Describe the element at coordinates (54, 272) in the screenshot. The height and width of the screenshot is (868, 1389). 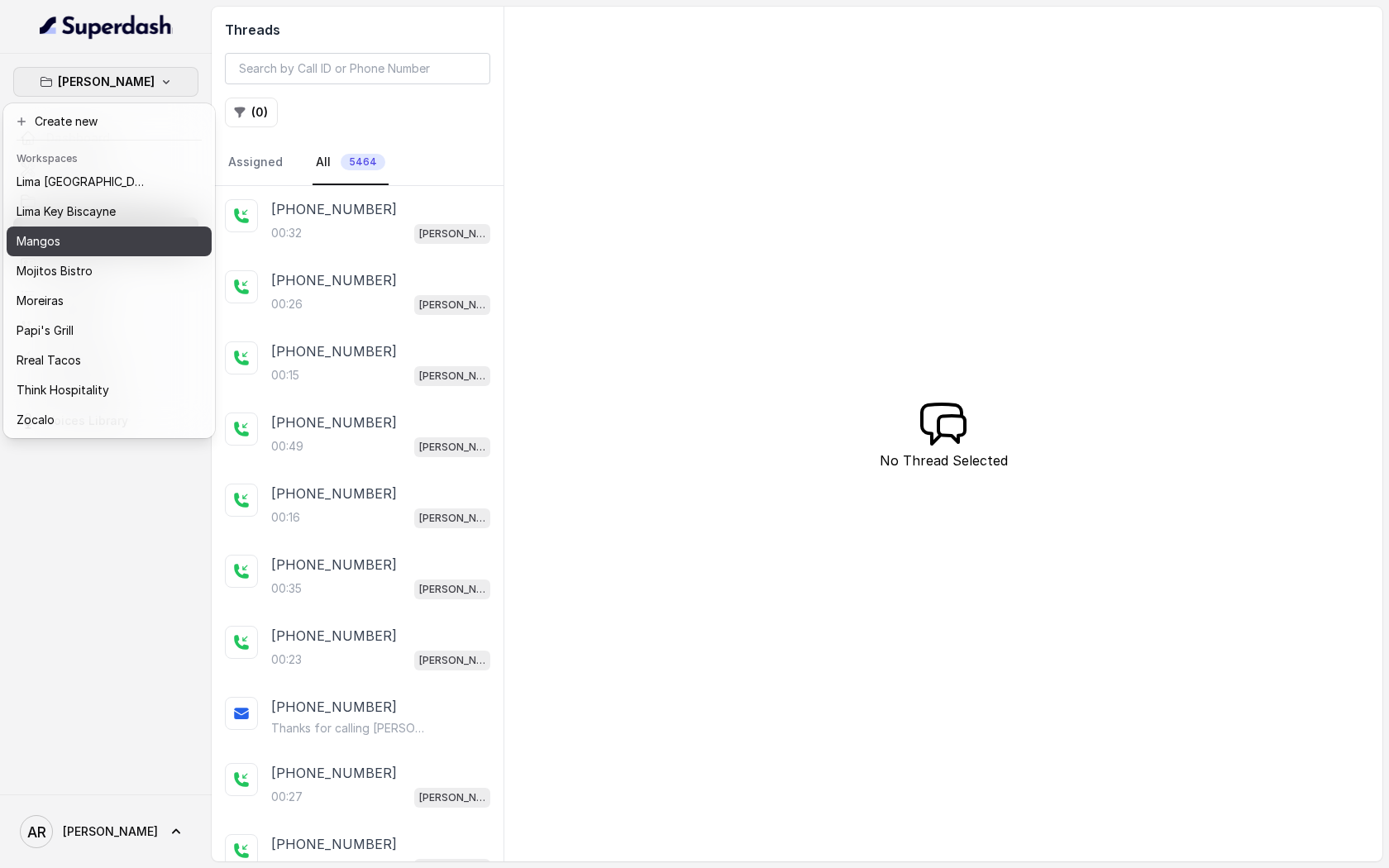
I see `p: Mojitos Bistro` at that location.